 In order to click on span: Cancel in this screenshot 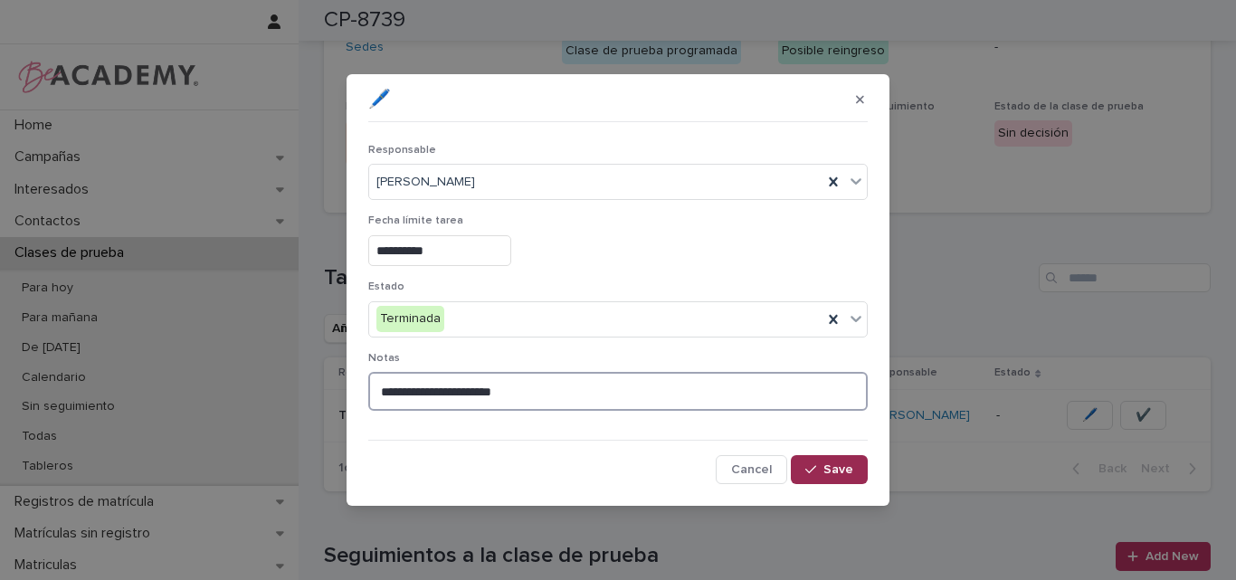, I will do `click(751, 470)`.